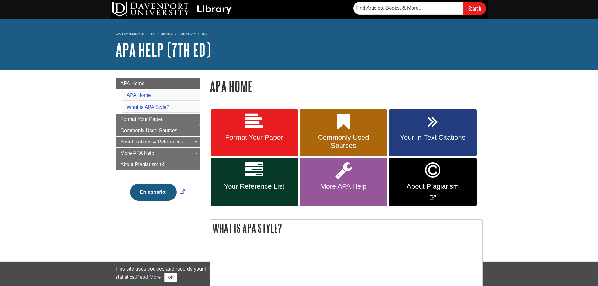 The width and height of the screenshot is (598, 286). I want to click on form: Searches DU Library's articles, books, and more, so click(420, 8).